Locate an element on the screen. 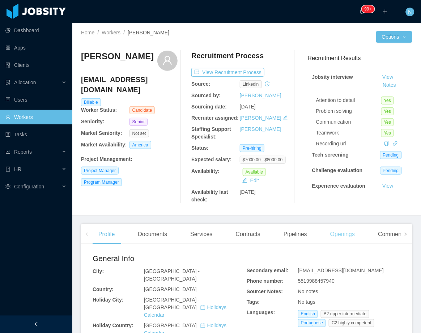 The height and width of the screenshot is (333, 421). span: Program Manager is located at coordinates (101, 182).